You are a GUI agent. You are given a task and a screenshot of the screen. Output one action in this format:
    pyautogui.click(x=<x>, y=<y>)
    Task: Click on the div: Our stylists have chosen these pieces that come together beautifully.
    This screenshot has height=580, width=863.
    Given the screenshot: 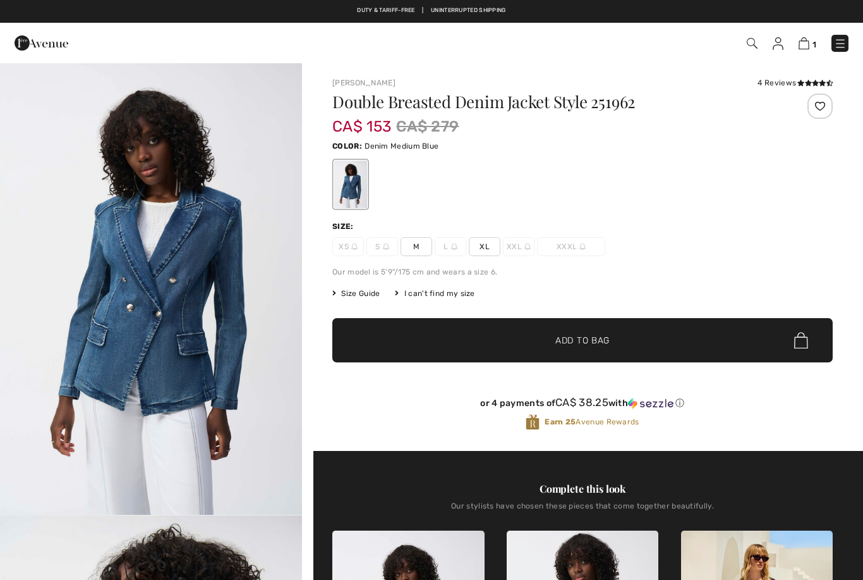 What is the action you would take?
    pyautogui.click(x=583, y=511)
    